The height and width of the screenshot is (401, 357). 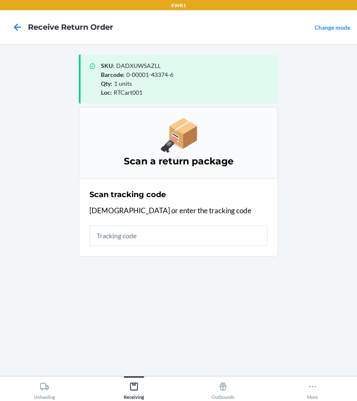 I want to click on button: Outbounds, so click(x=223, y=387).